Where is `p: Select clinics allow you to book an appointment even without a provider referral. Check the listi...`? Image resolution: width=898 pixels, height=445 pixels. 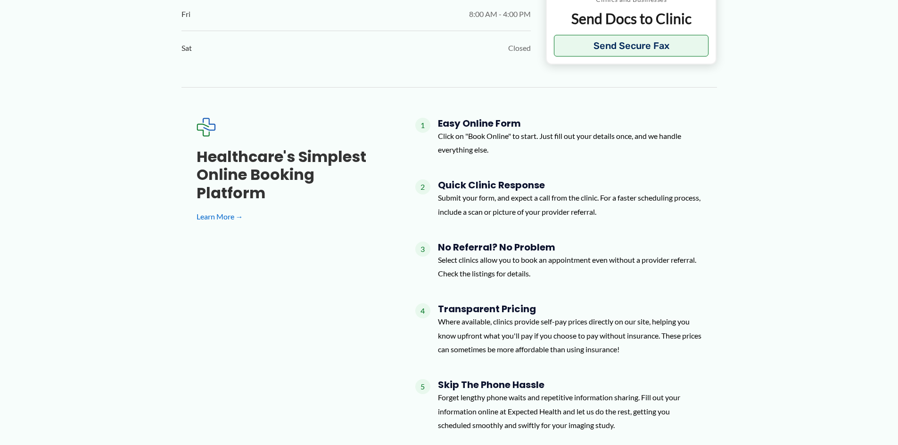 p: Select clinics allow you to book an appointment even without a provider referral. Check the listi... is located at coordinates (570, 267).